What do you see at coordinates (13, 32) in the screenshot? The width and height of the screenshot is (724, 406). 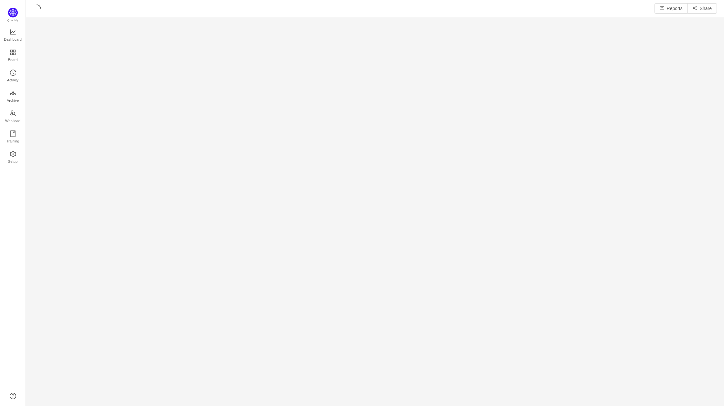 I see `i: icon: line-chart` at bounding box center [13, 32].